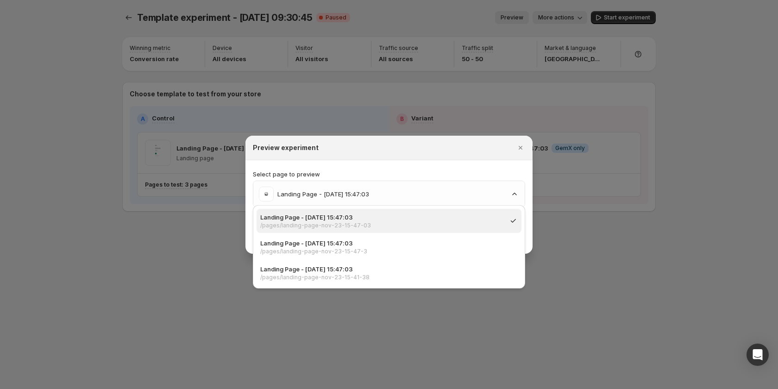  Describe the element at coordinates (266, 194) in the screenshot. I see `img: Landing Page - Nov 23, 15:47:03` at that location.